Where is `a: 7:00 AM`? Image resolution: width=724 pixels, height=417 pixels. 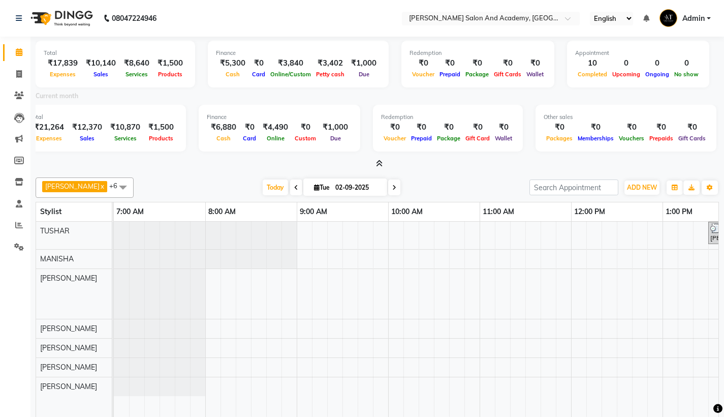 a: 7:00 AM is located at coordinates (130, 211).